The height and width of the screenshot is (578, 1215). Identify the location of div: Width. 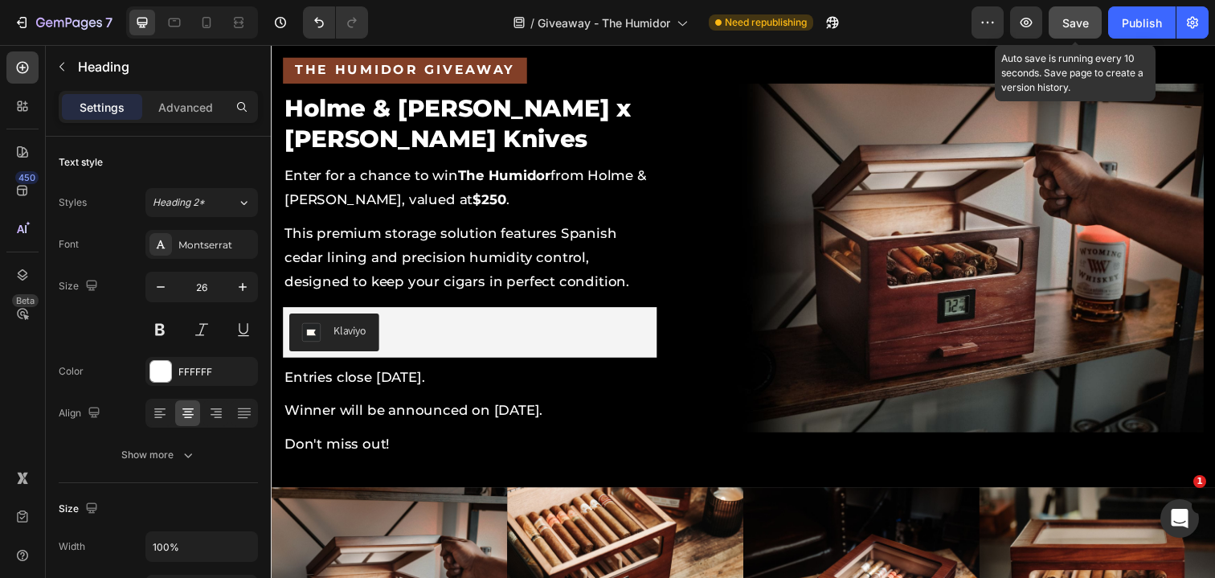
(72, 546).